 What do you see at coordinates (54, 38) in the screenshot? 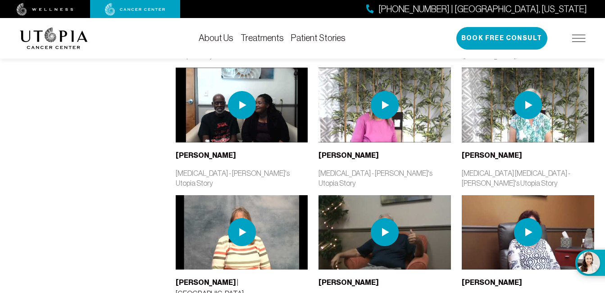
I see `img: logo` at bounding box center [54, 38].